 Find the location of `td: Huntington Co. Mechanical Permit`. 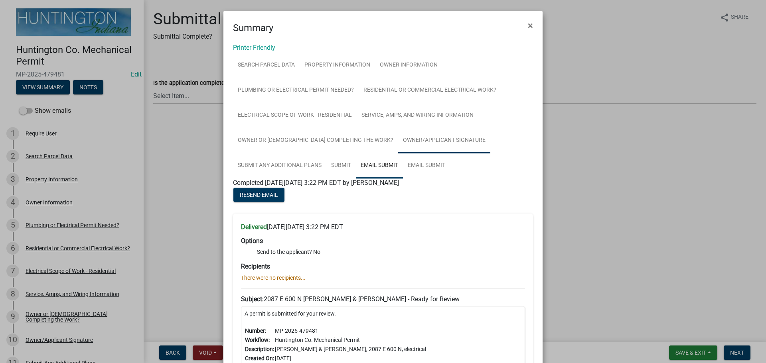

td: Huntington Co. Mechanical Permit is located at coordinates (350, 340).